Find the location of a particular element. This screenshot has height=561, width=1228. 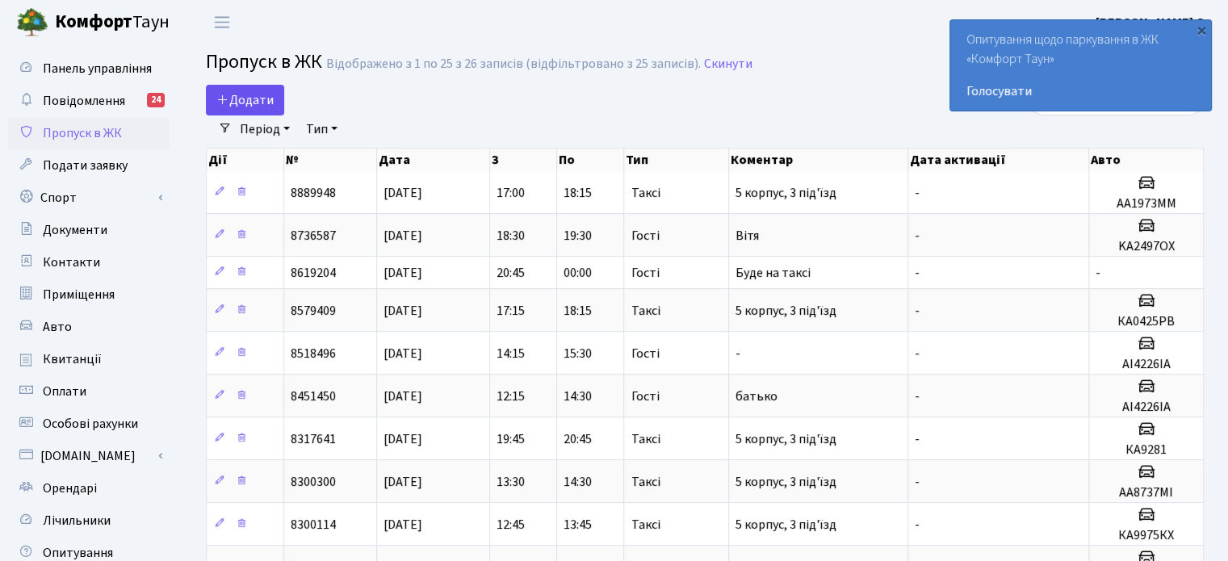

span: Документи is located at coordinates (75, 230).